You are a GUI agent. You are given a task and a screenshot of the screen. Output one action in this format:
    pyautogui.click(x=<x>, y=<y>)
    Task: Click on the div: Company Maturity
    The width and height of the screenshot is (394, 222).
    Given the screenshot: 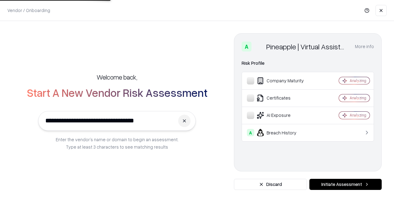 What is the action you would take?
    pyautogui.click(x=284, y=81)
    